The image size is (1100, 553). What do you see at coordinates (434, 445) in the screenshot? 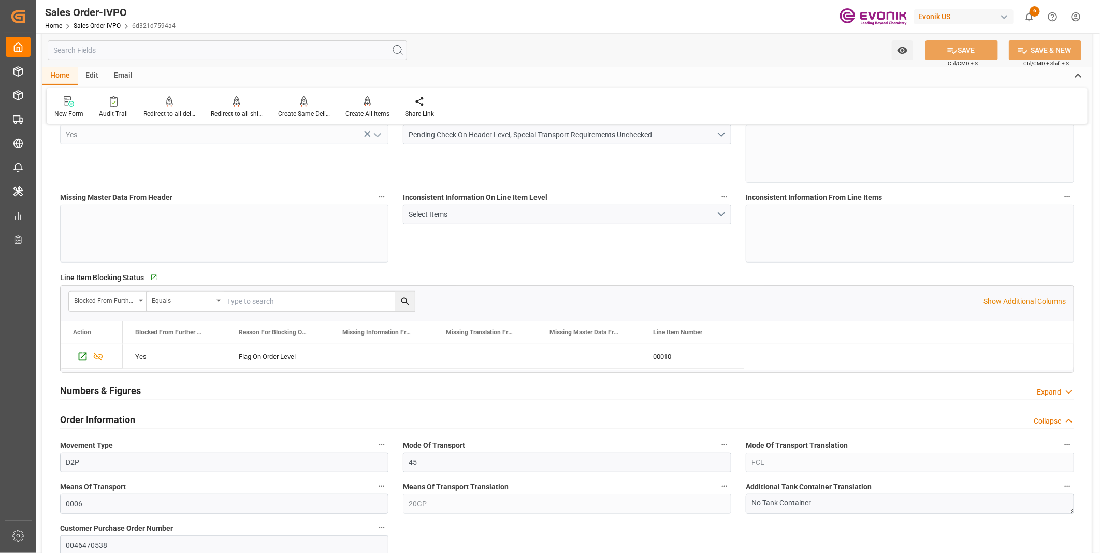
I see `span: Mode Of Transport` at bounding box center [434, 445].